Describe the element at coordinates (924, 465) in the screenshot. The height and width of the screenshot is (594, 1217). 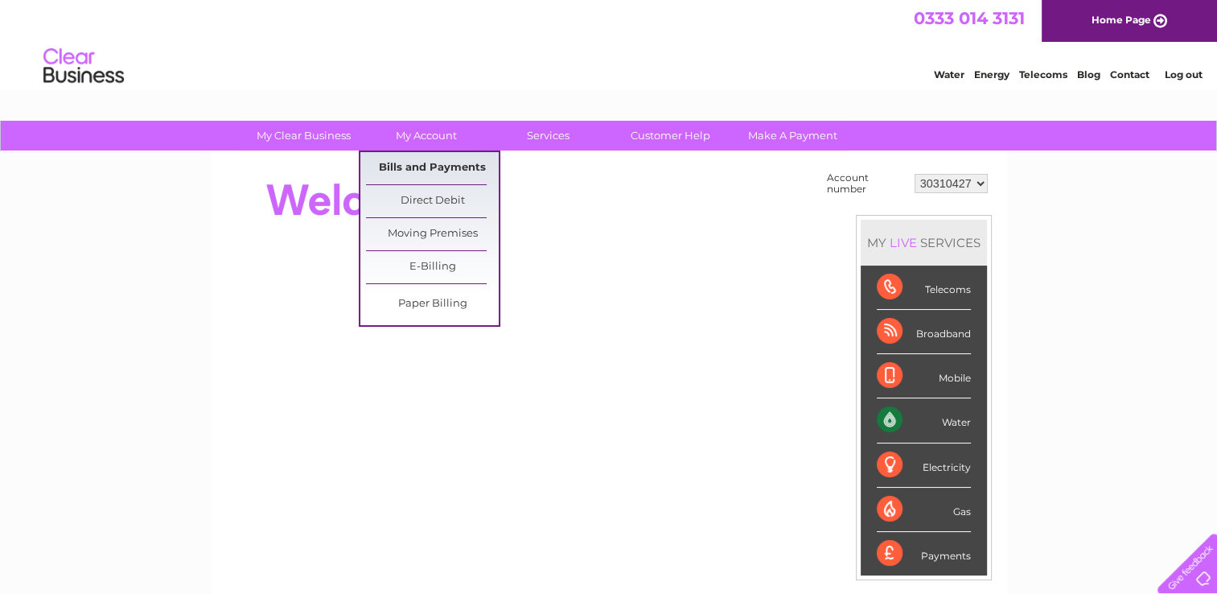
I see `div: Electricity` at that location.